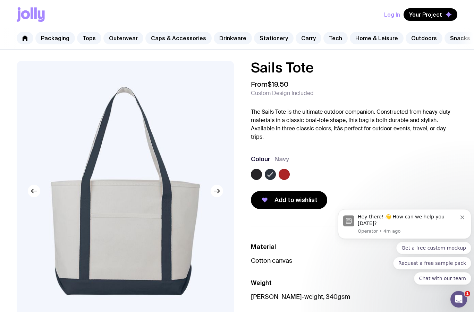 This screenshot has height=312, width=474. Describe the element at coordinates (354, 122) in the screenshot. I see `p: The Sails Tote is the ultimate outdoor companion. Constructed from heavy-duty materials in a clas...` at that location.